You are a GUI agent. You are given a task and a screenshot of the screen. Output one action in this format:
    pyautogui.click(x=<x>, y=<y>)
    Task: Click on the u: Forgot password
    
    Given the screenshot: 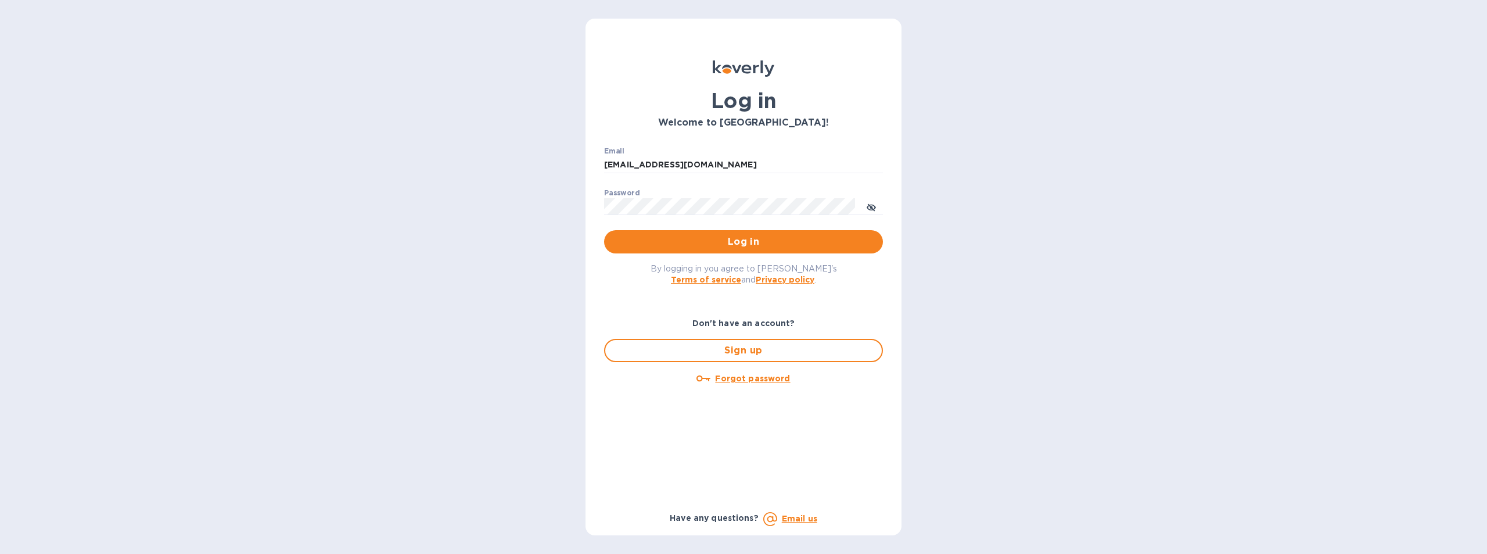 What is the action you would take?
    pyautogui.click(x=752, y=378)
    